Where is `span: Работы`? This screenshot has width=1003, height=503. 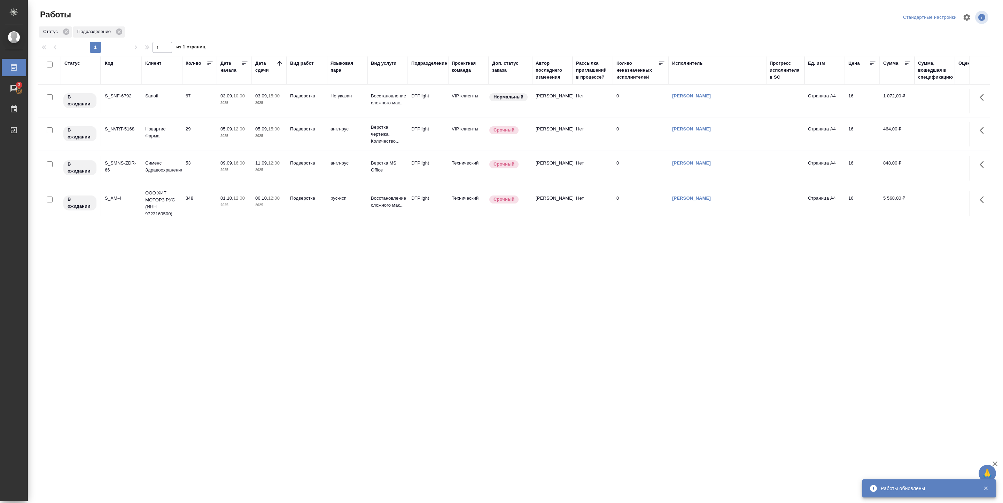
span: Работы is located at coordinates (55, 15).